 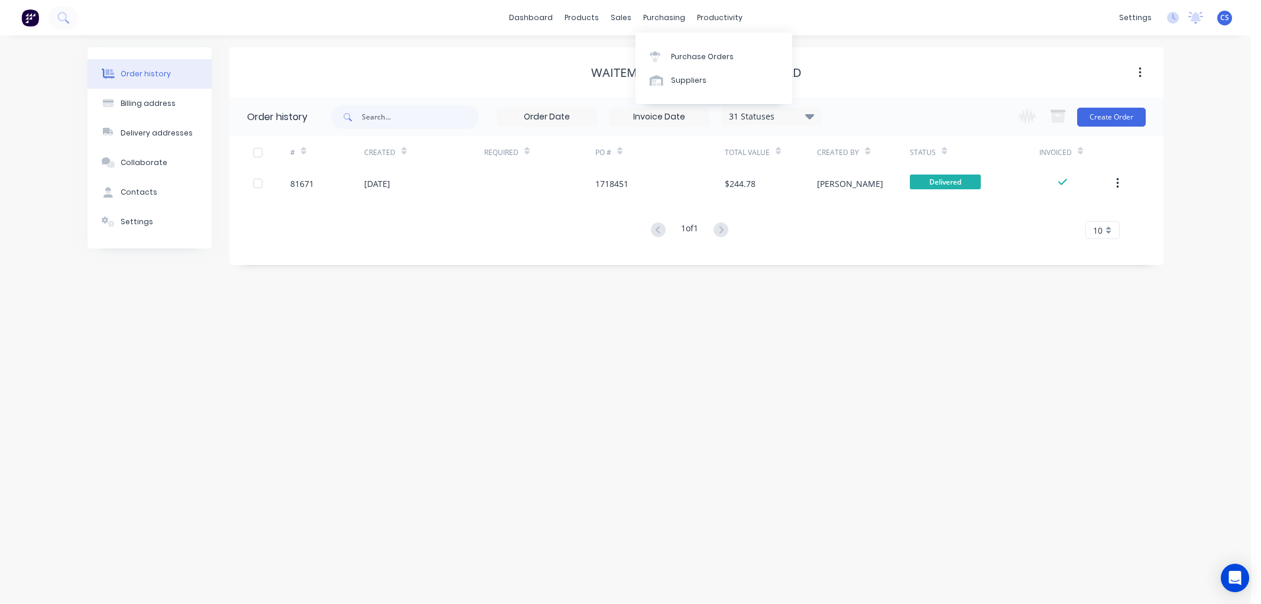 I want to click on div: purchasing, so click(x=664, y=18).